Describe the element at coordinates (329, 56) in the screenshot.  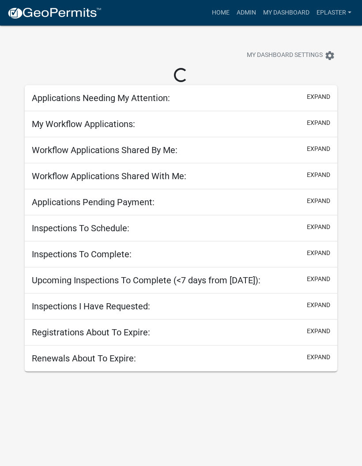
I see `i: settings` at that location.